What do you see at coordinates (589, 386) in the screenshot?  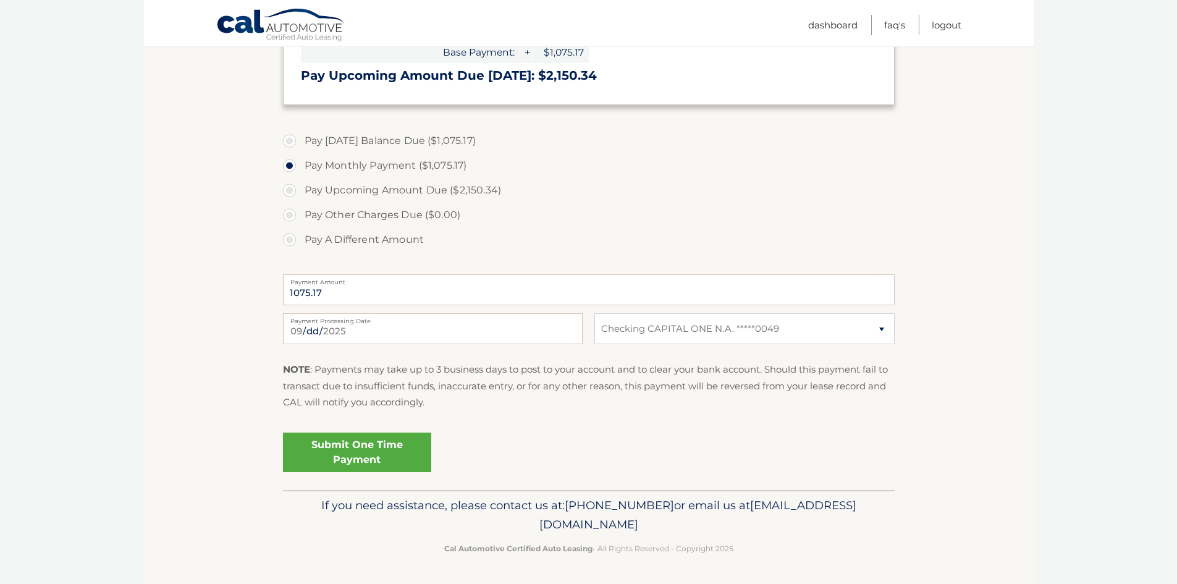 I see `p: : Payments may take up to 3 business days to post to your account and to clear your bank account....` at bounding box center [589, 386].